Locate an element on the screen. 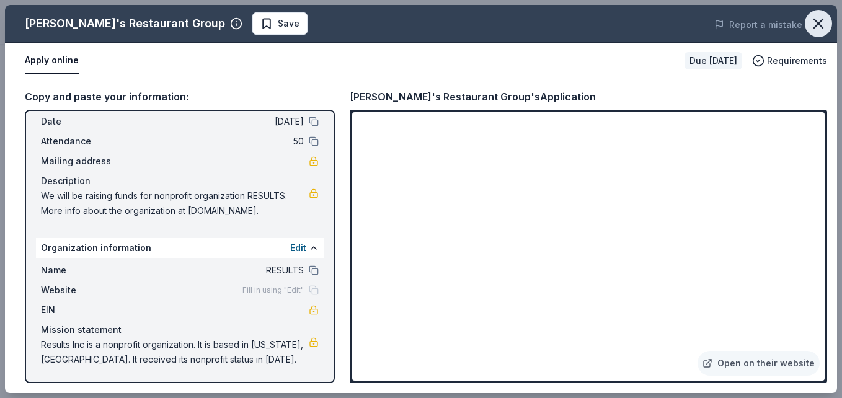 This screenshot has width=842, height=398. span: EIN is located at coordinates (82, 310).